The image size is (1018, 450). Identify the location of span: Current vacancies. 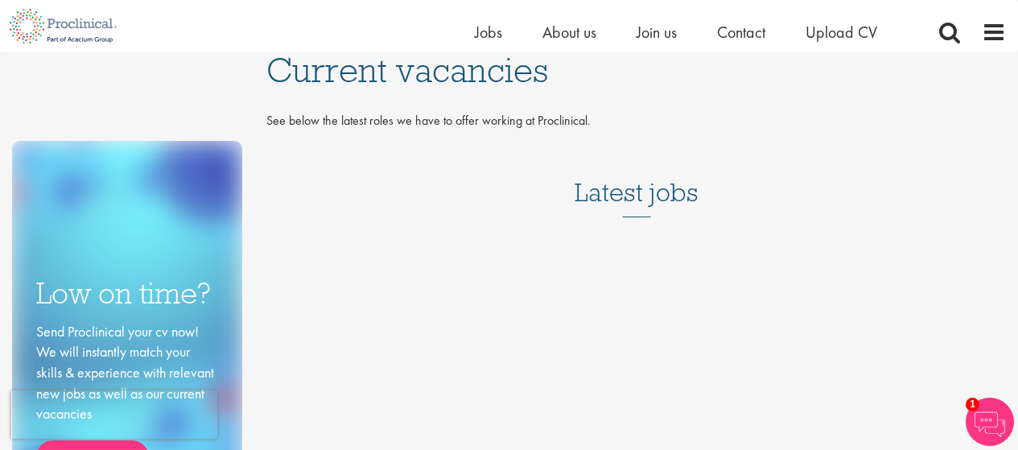
(407, 70).